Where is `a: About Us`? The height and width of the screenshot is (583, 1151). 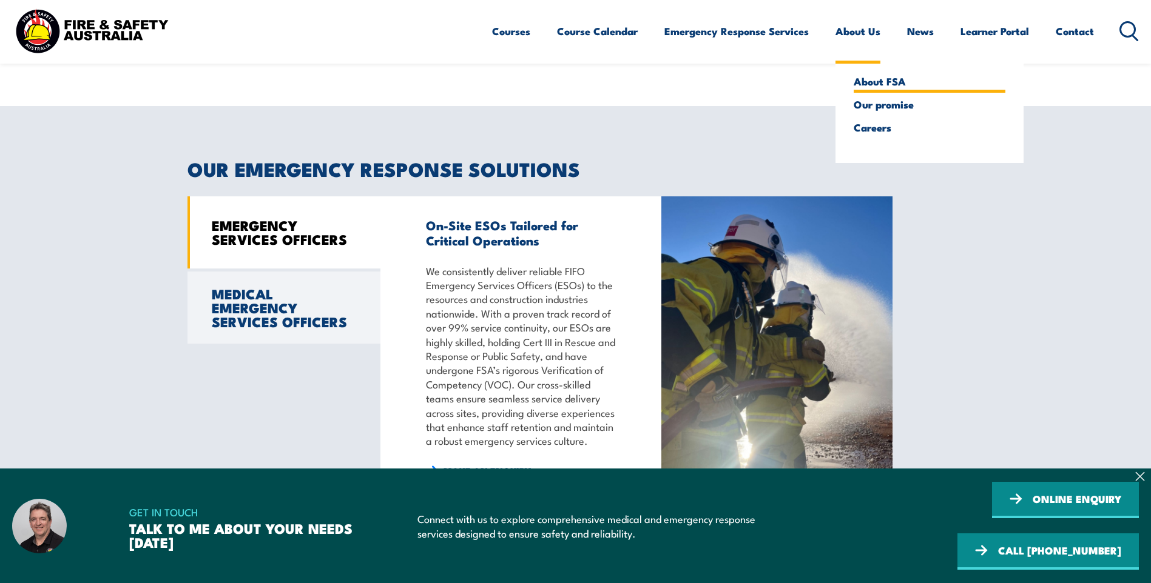 a: About Us is located at coordinates (858, 31).